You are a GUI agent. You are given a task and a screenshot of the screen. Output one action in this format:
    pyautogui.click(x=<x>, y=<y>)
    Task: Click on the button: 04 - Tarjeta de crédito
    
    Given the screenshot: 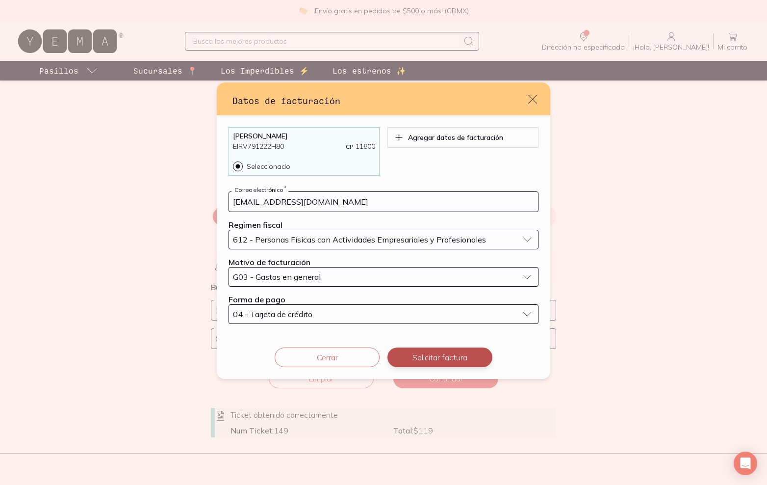 What is the action you would take?
    pyautogui.click(x=384, y=314)
    